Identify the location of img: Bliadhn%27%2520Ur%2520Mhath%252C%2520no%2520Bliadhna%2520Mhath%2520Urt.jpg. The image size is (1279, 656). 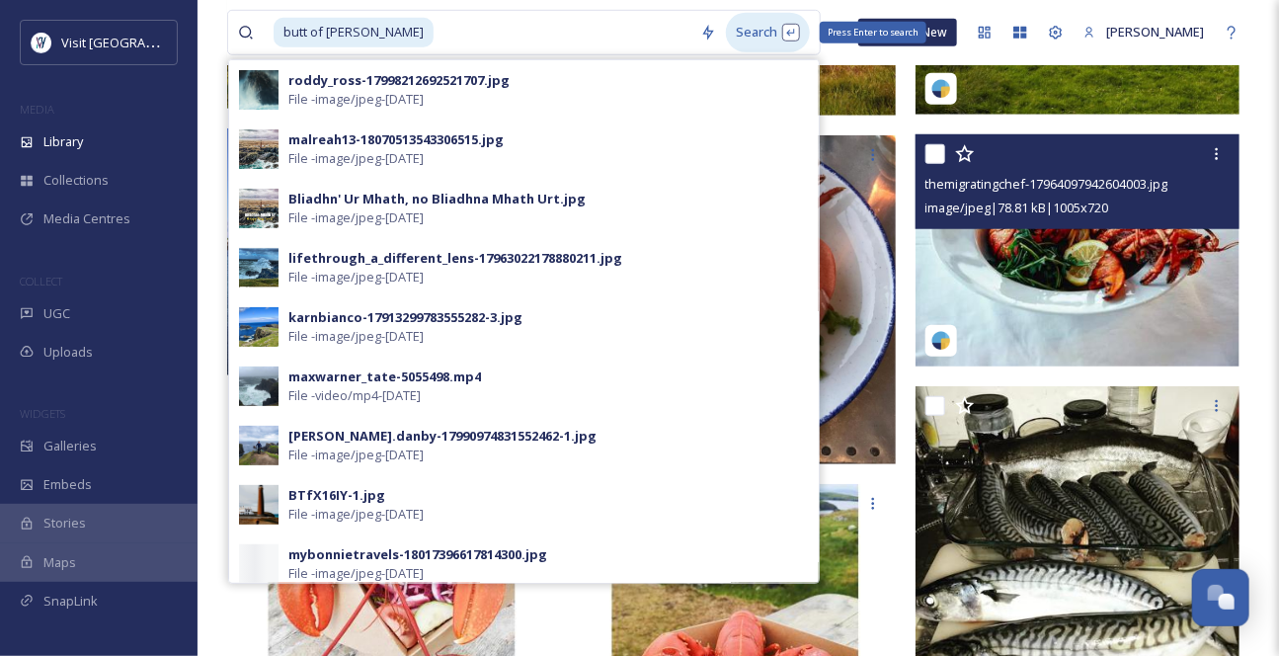
(259, 208).